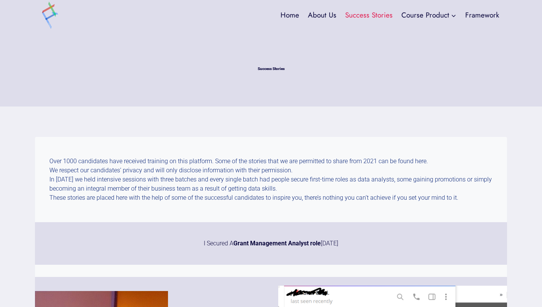  Describe the element at coordinates (390, 15) in the screenshot. I see `nav: Primary Navigation` at that location.